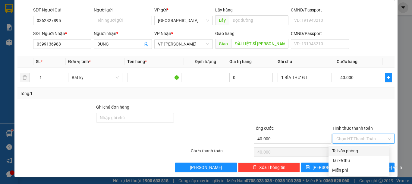 This screenshot has width=412, height=184. I want to click on input: 0, so click(251, 78).